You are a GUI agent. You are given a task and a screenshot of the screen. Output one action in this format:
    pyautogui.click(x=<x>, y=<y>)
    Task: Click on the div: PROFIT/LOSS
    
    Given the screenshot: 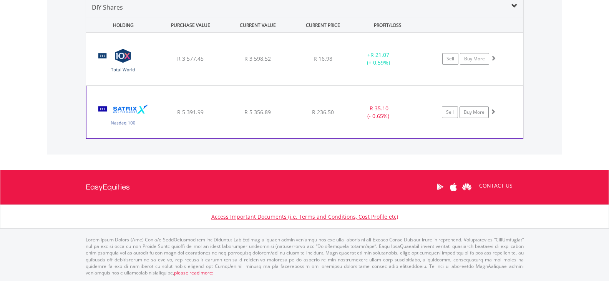 What is the action you would take?
    pyautogui.click(x=388, y=25)
    